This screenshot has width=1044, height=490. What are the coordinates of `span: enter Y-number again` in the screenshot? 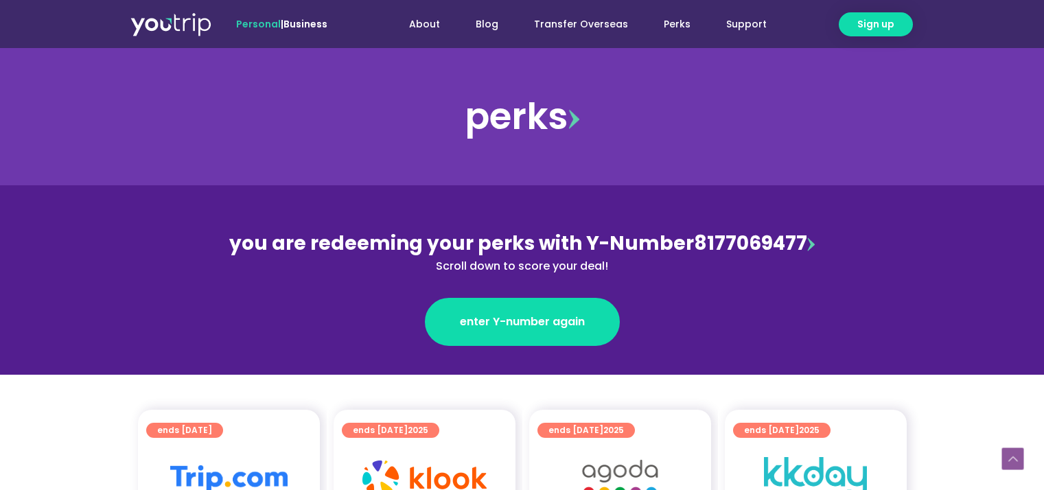 It's located at (522, 322).